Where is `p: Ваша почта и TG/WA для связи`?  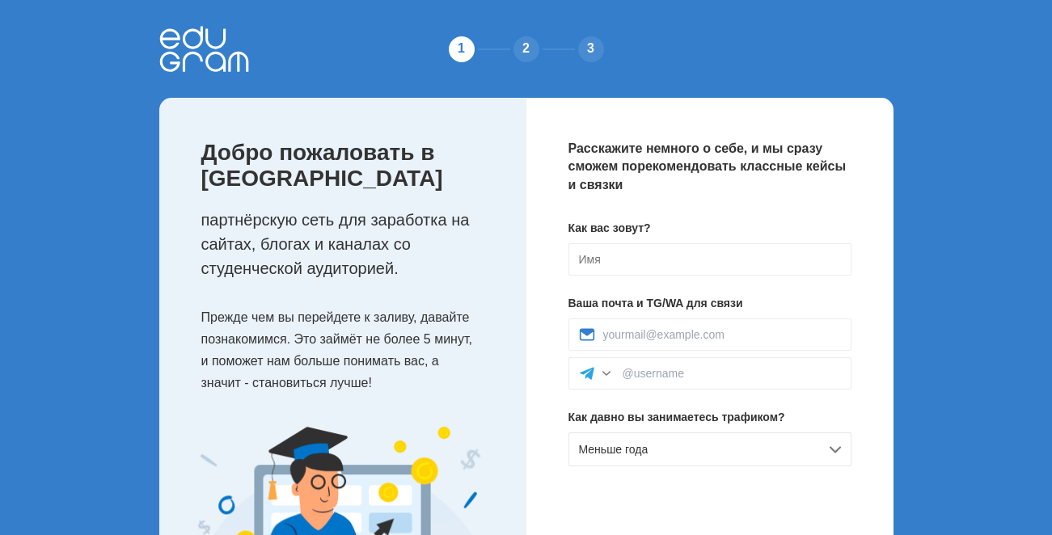
p: Ваша почта и TG/WA для связи is located at coordinates (710, 303).